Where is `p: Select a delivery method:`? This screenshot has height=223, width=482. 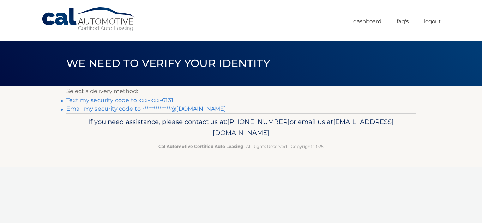 p: Select a delivery method: is located at coordinates (241, 91).